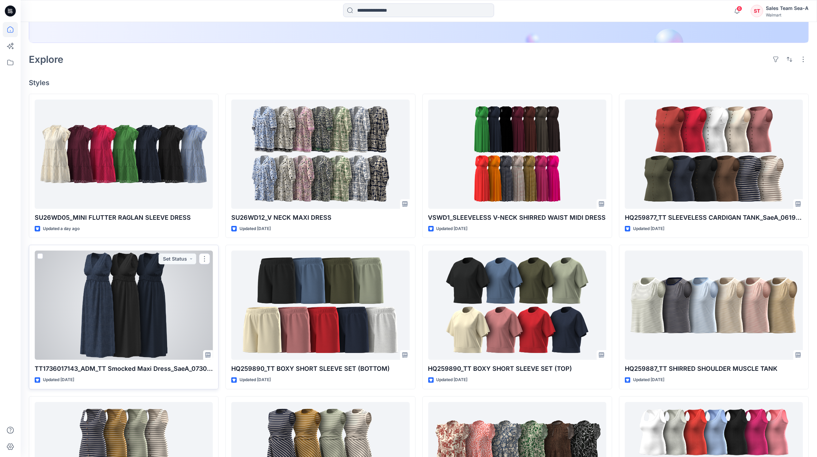 The image size is (817, 457). I want to click on a: SU26WD05_MINI FLUTTER RAGLAN SLEEVE DRESS, so click(124, 154).